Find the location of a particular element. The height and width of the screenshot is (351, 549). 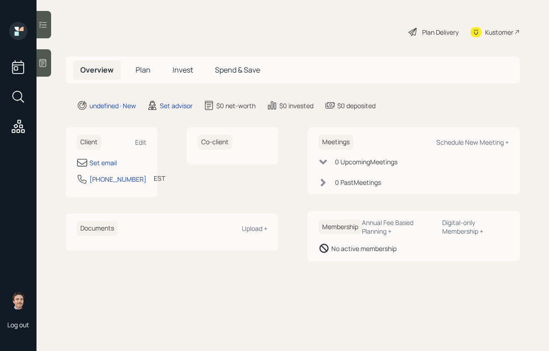

div: EST is located at coordinates (159, 178).